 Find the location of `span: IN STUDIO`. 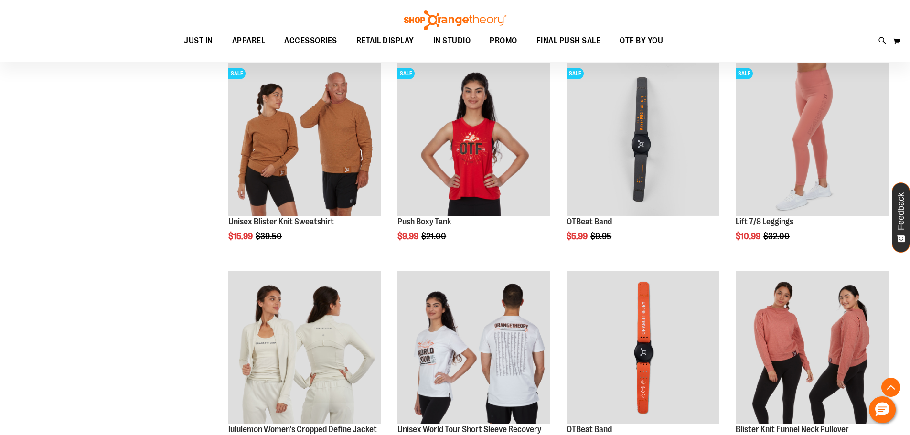

span: IN STUDIO is located at coordinates (452, 41).